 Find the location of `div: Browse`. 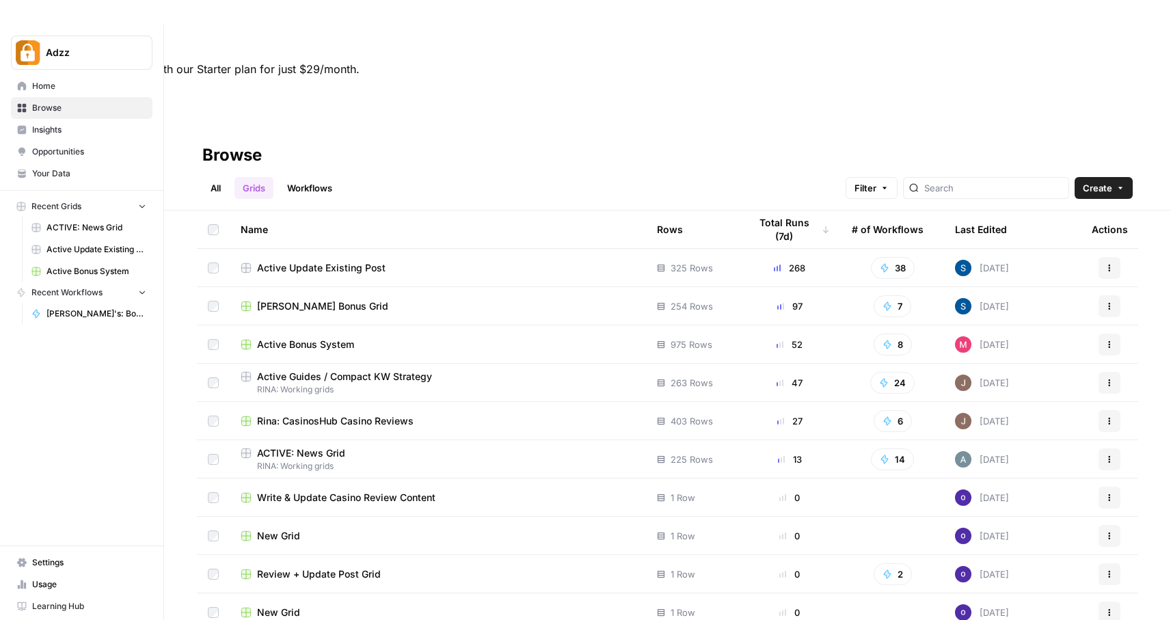

div: Browse is located at coordinates (232, 155).